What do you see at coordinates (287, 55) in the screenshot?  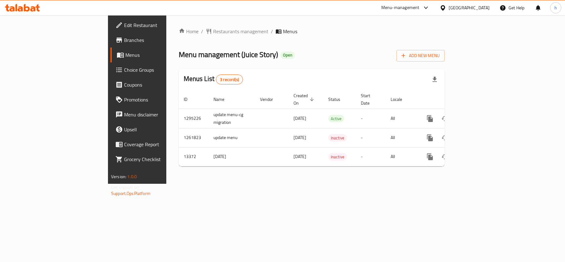 I see `span: Open` at bounding box center [287, 55].